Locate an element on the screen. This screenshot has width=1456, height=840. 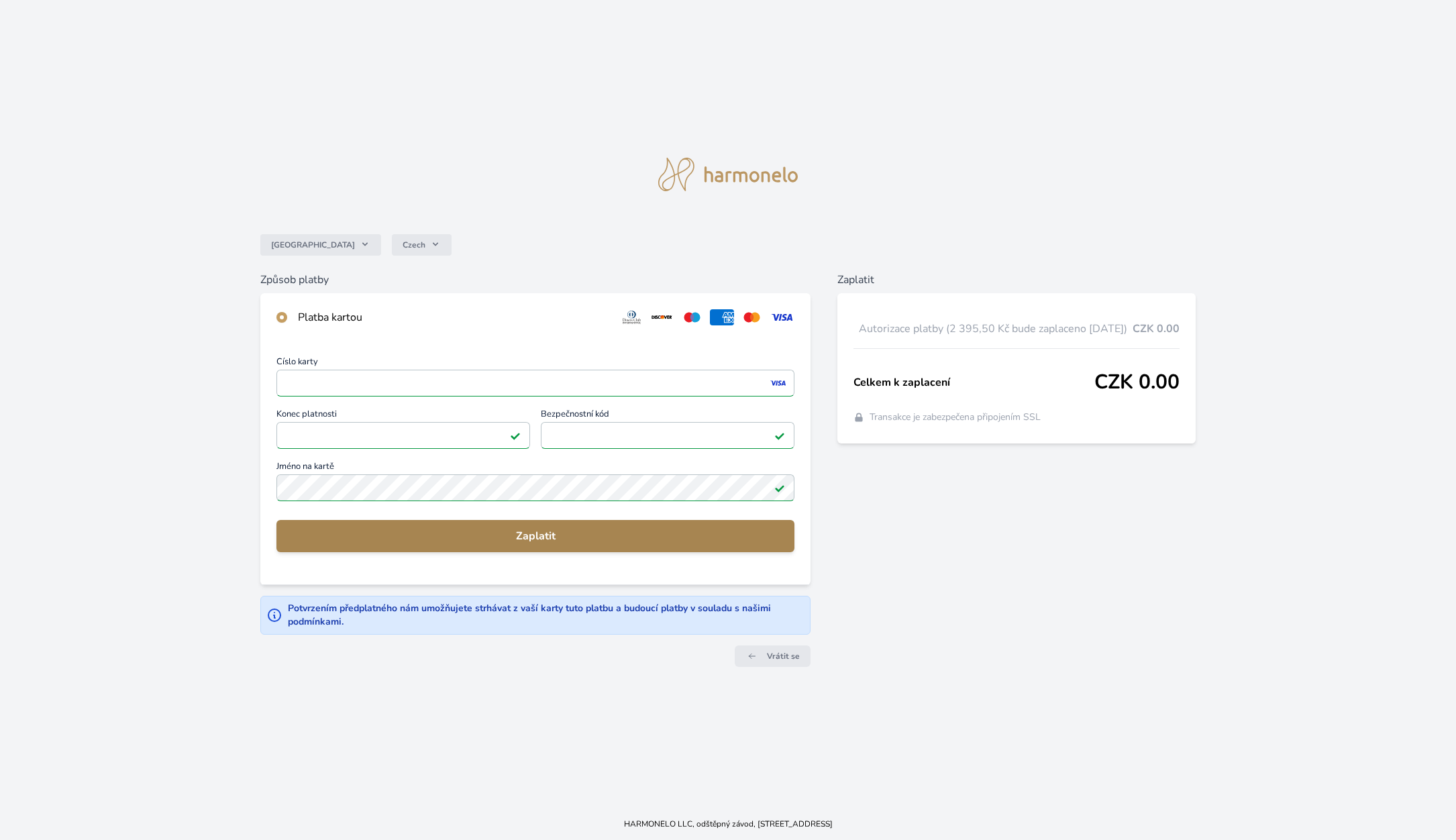
div: Potvrzením předplatného nám umožňujete strhávat z vaší karty tuto platbu a budoucí platby v soula... is located at coordinates (546, 615).